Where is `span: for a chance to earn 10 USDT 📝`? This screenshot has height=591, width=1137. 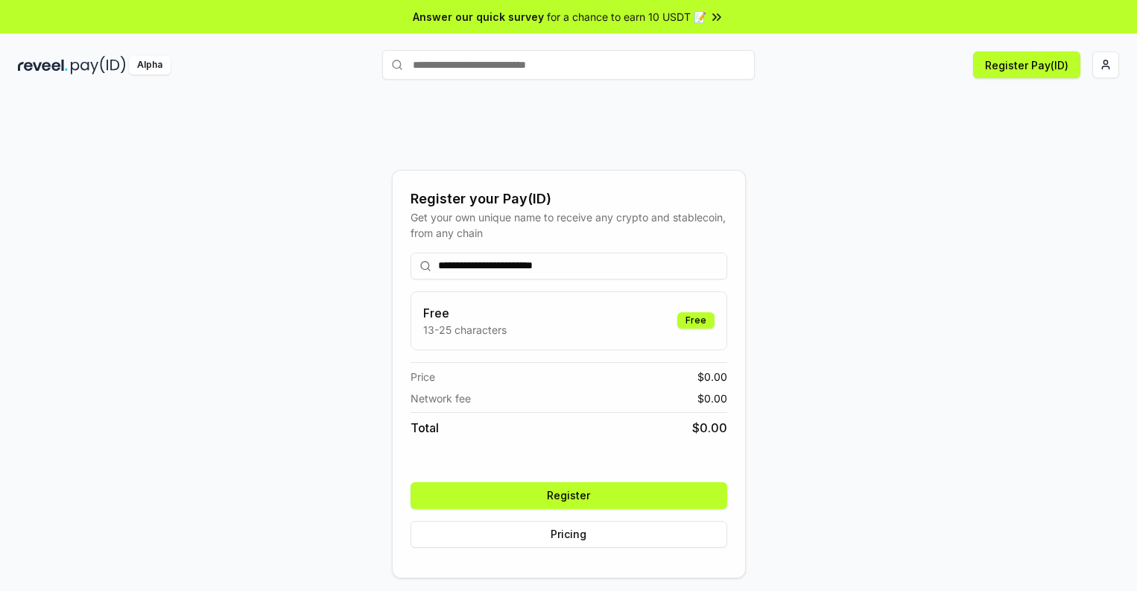
span: for a chance to earn 10 USDT 📝 is located at coordinates (627, 16).